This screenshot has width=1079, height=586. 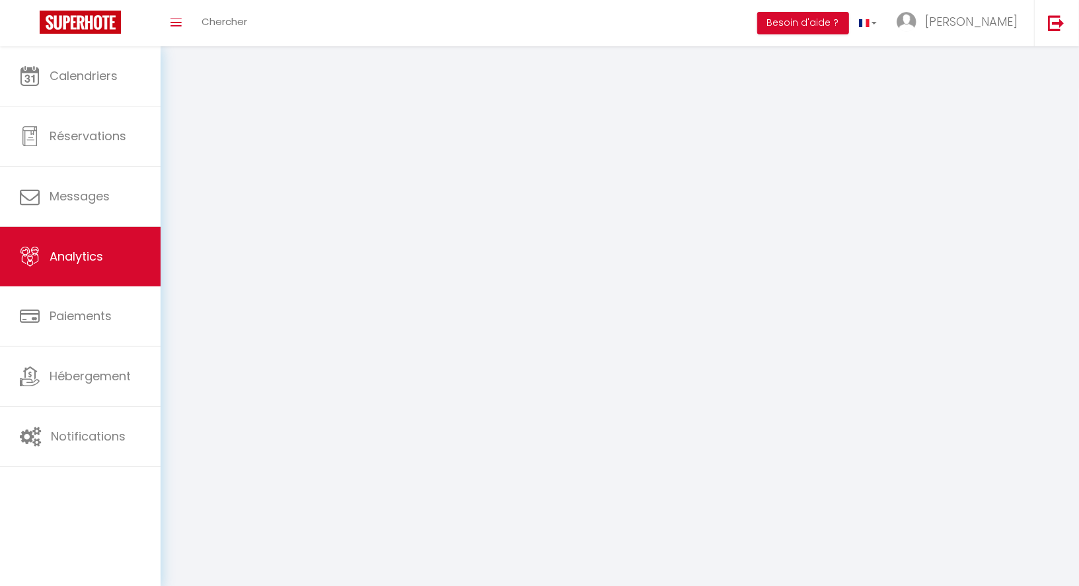 I want to click on span: Messages, so click(x=79, y=196).